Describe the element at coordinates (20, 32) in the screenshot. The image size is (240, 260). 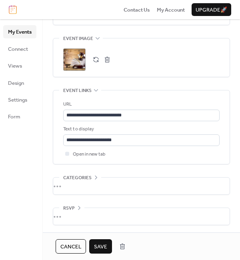
I see `a: My Events` at that location.